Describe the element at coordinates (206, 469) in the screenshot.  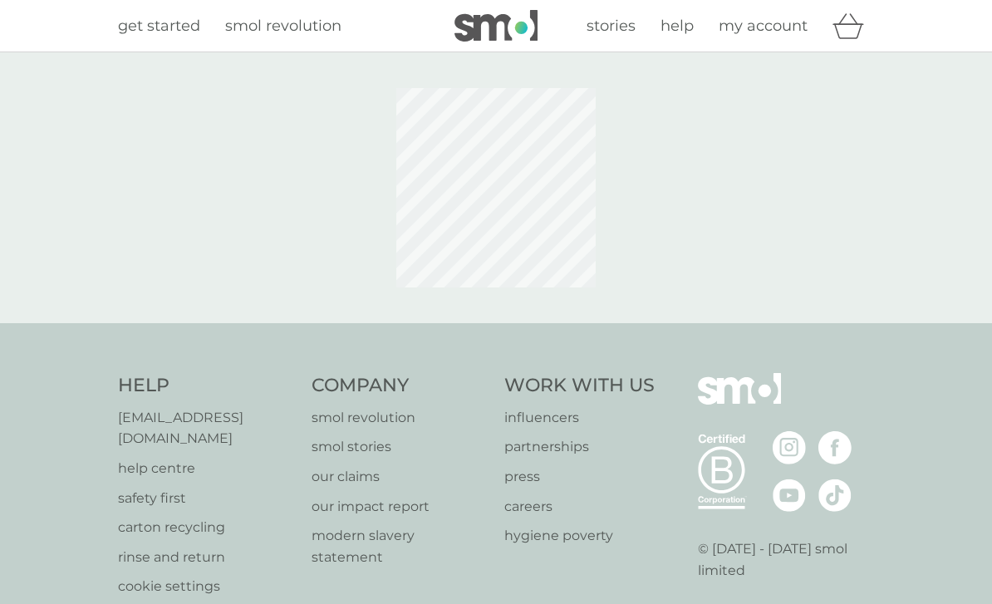
I see `a: help centre` at that location.